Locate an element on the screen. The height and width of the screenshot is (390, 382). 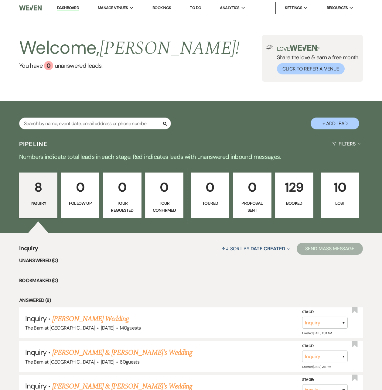
p: Tour Confirmed is located at coordinates (164, 207).